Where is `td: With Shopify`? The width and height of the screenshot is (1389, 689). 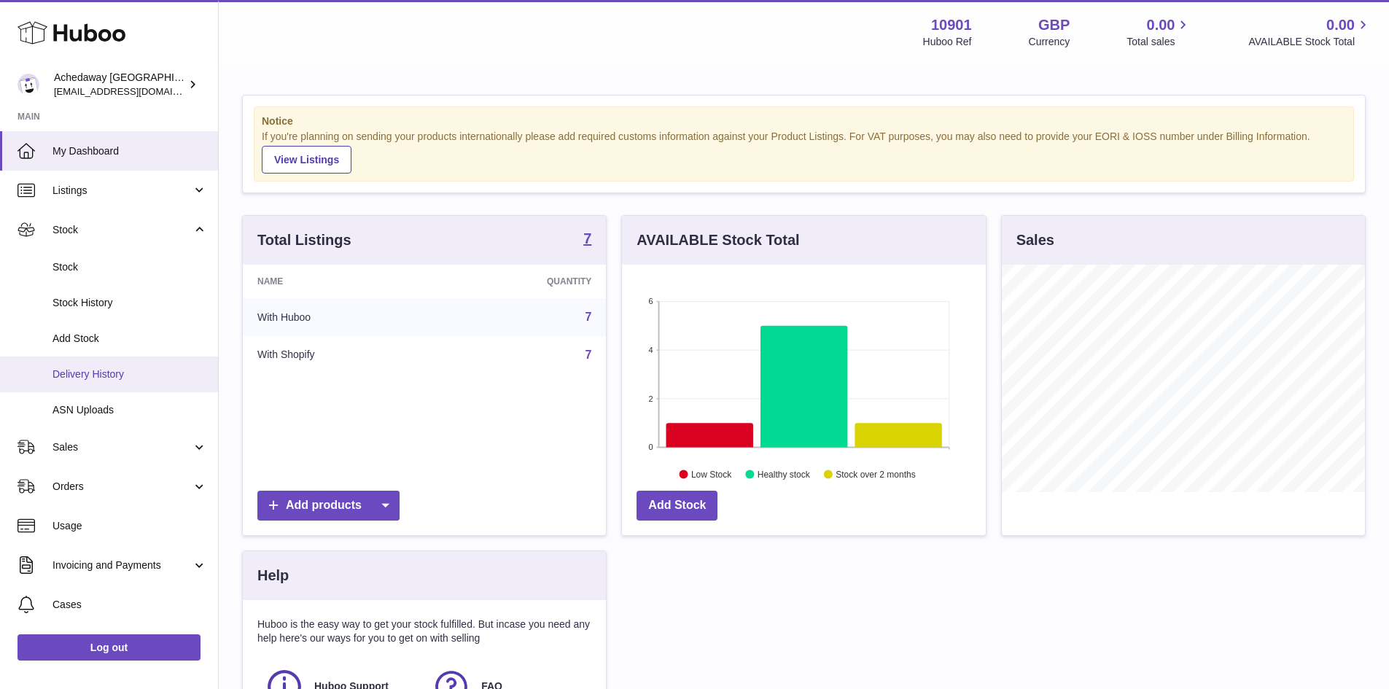 td: With Shopify is located at coordinates (341, 355).